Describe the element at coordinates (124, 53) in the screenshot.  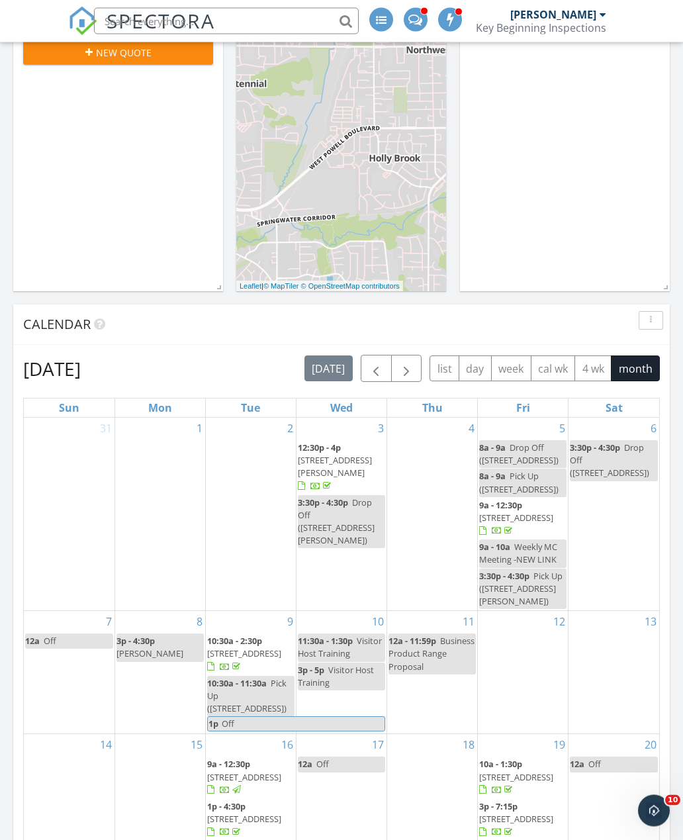
I see `span: New Quote` at that location.